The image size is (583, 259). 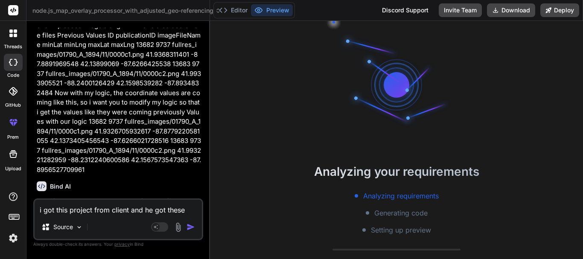 I want to click on span: Setting up preview, so click(x=401, y=230).